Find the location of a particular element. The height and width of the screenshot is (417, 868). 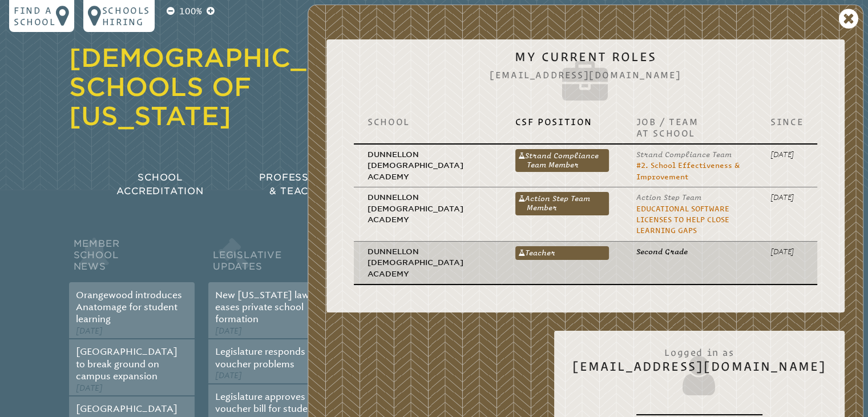

p: Schools Hiring is located at coordinates (126, 16).